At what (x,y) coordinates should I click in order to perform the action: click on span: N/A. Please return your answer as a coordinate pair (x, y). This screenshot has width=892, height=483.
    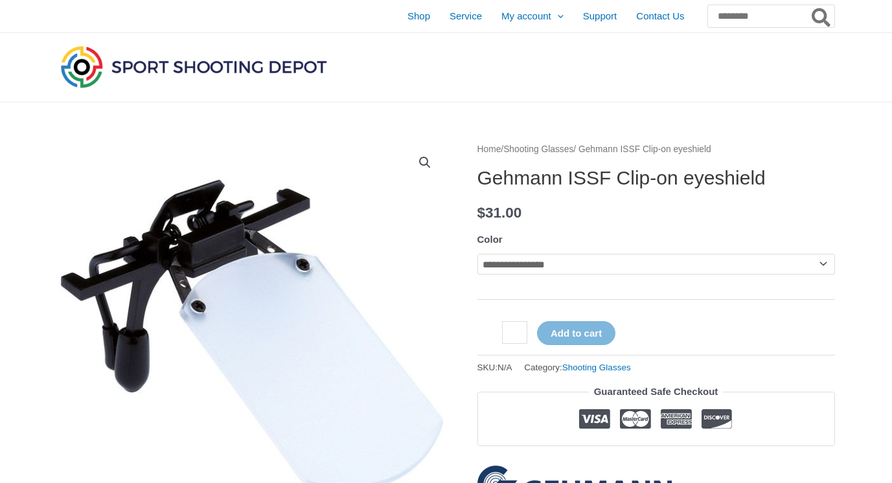
    Looking at the image, I should click on (505, 367).